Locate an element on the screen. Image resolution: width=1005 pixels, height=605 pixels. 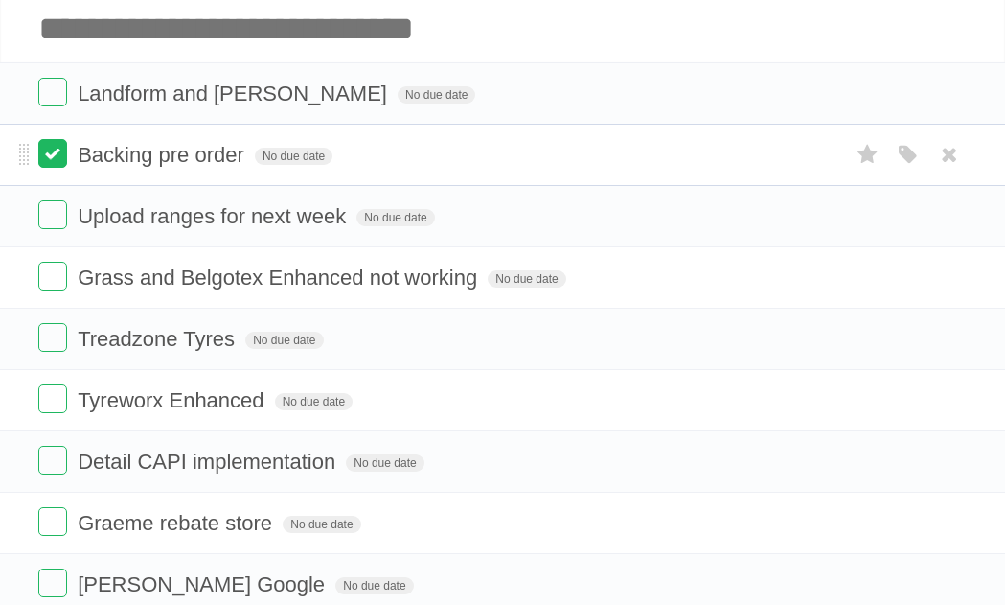
span: Graeme rebate store is located at coordinates (177, 522).